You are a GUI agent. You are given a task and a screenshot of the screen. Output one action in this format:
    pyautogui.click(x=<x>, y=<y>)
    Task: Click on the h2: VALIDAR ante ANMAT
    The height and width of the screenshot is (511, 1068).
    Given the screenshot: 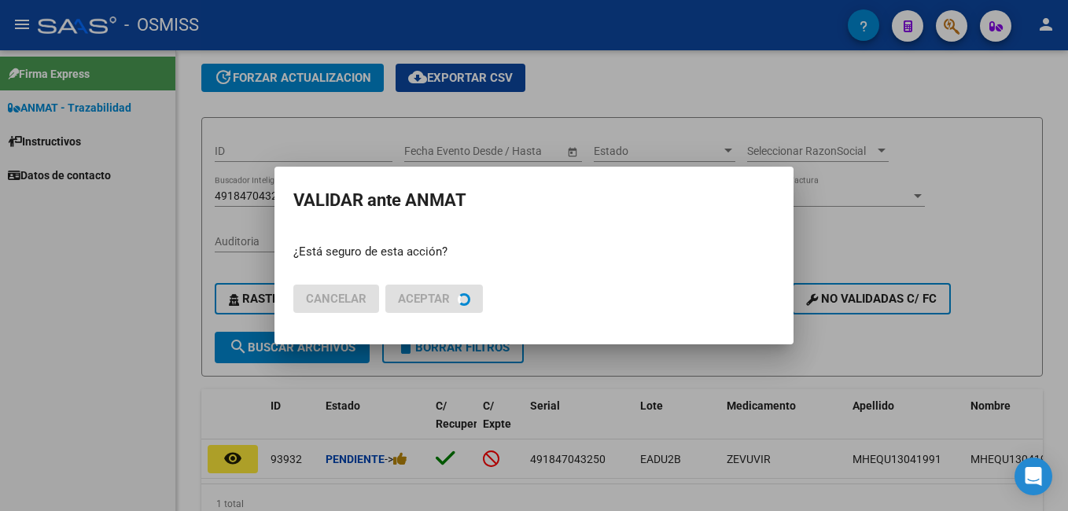 What is the action you would take?
    pyautogui.click(x=534, y=201)
    